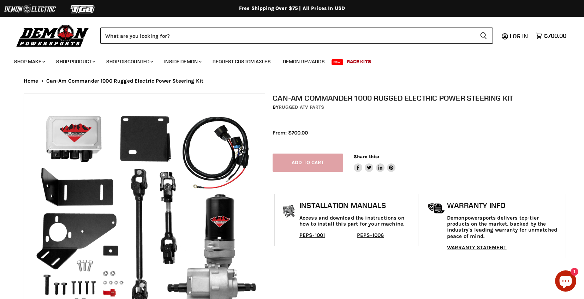 Image resolution: width=584 pixels, height=299 pixels. Describe the element at coordinates (420, 107) in the screenshot. I see `div: by` at that location.